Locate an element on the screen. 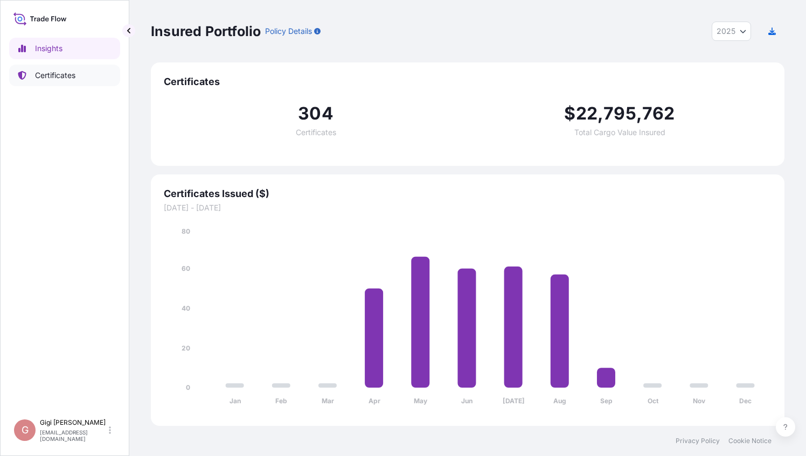 This screenshot has width=806, height=456. tspan: Feb is located at coordinates (281, 401).